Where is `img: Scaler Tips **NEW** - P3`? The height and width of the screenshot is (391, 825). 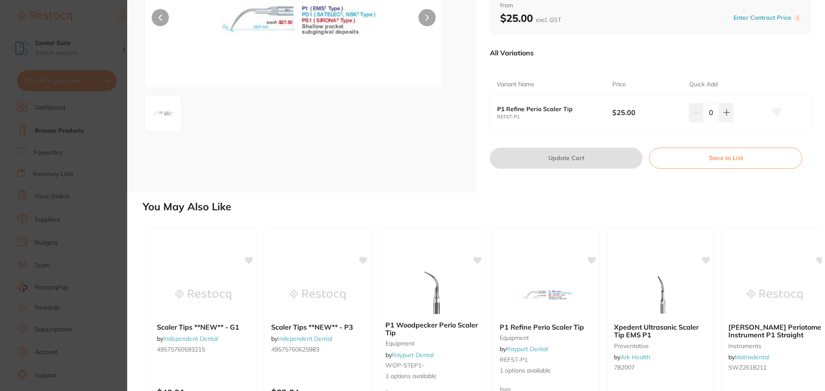 img: Scaler Tips **NEW** - P3 is located at coordinates (318, 295).